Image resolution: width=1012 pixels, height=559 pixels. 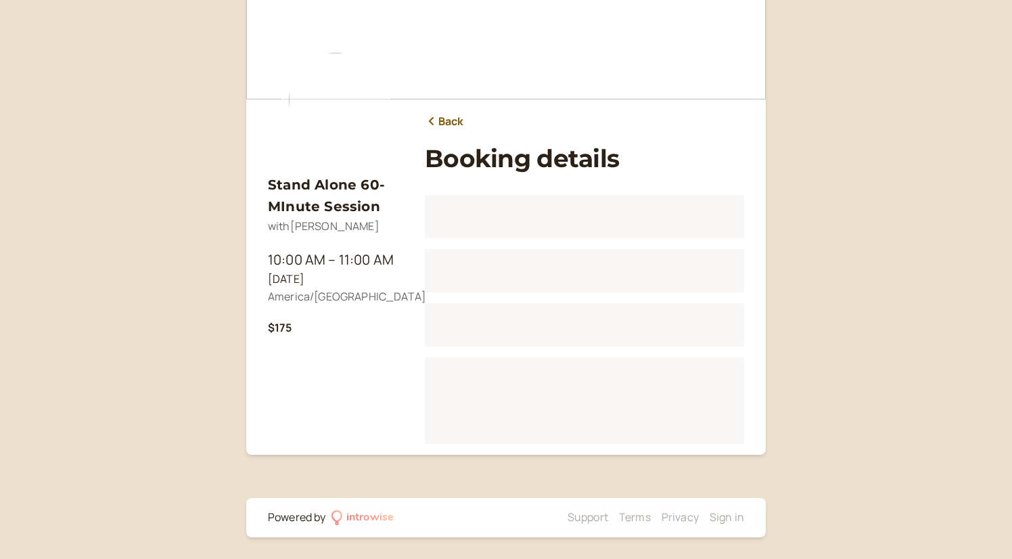 What do you see at coordinates (370, 518) in the screenshot?
I see `div: introwise` at bounding box center [370, 518].